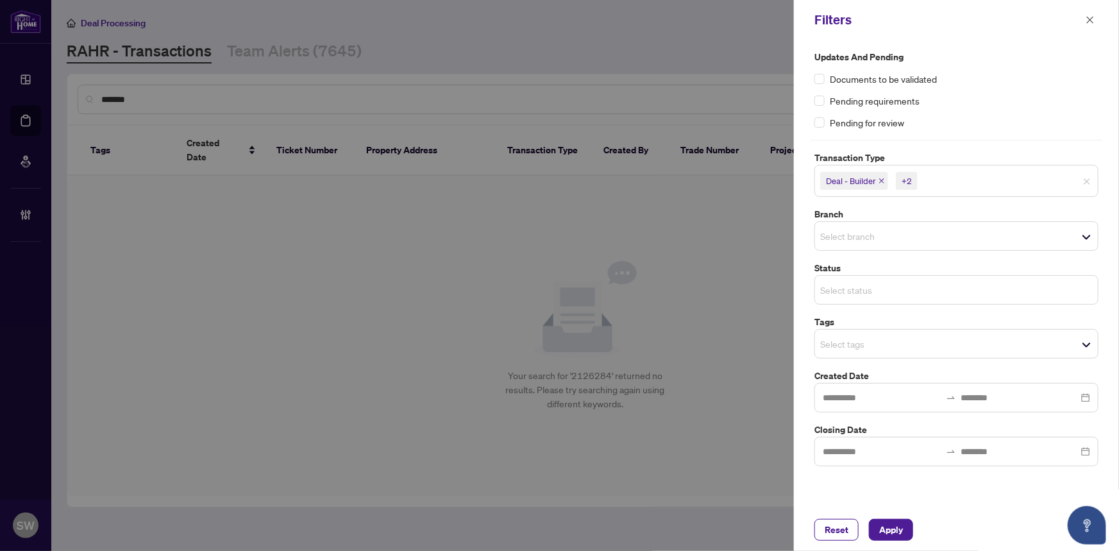  Describe the element at coordinates (875, 101) in the screenshot. I see `span: Pending requirements` at that location.